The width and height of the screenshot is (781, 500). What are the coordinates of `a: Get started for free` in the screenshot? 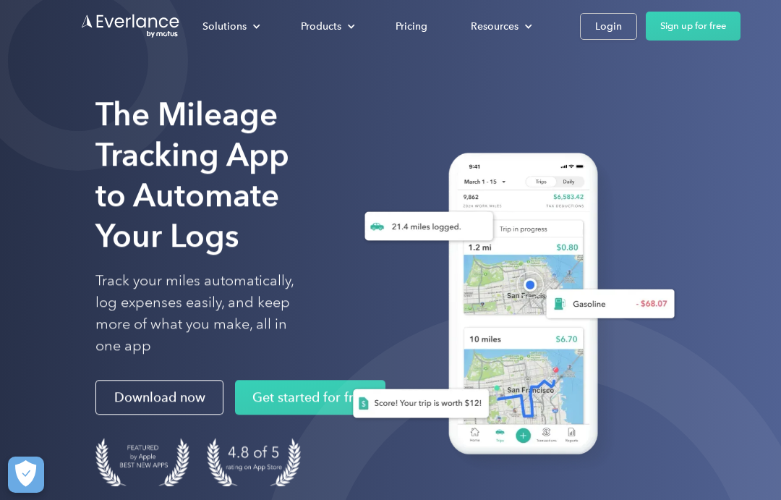 It's located at (310, 397).